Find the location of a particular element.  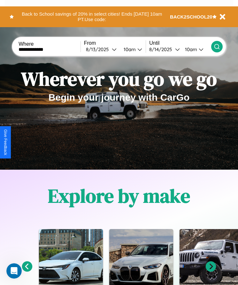

div: Give Feedback is located at coordinates (5, 142).